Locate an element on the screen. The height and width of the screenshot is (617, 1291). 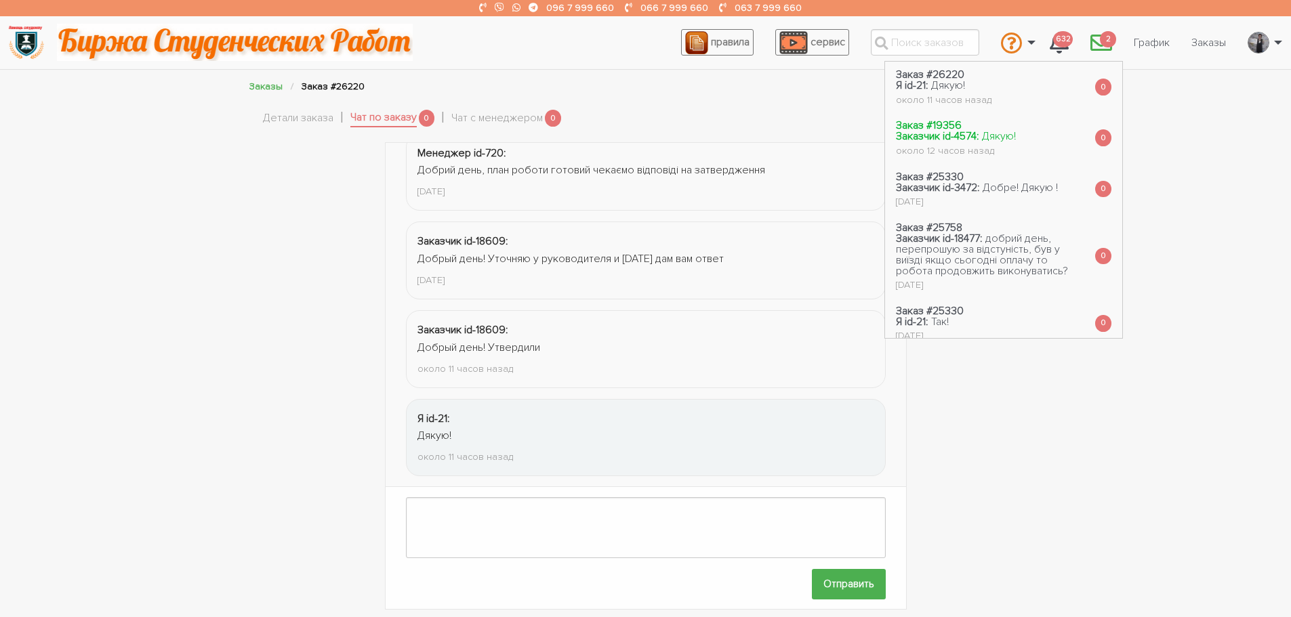
a: 096 7 999 660 is located at coordinates (580, 7).